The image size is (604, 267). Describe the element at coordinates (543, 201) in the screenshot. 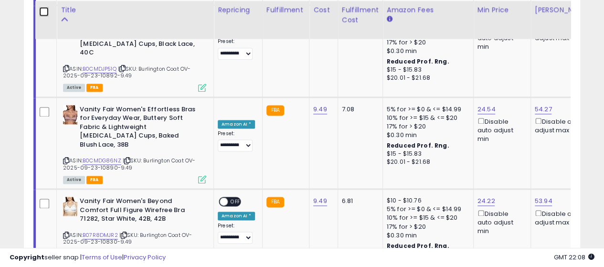

I see `a: 53.94` at that location.